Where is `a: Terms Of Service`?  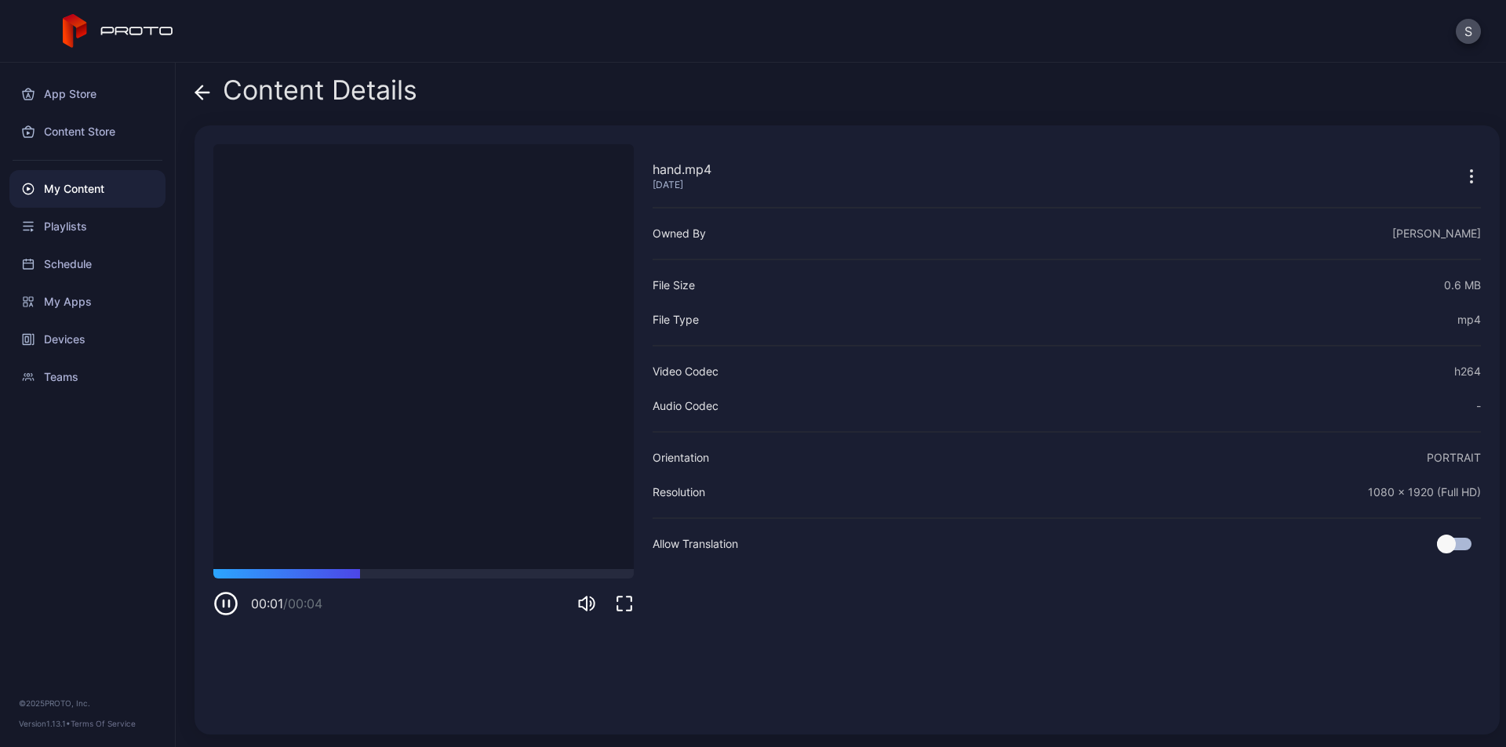
a: Terms Of Service is located at coordinates (103, 724).